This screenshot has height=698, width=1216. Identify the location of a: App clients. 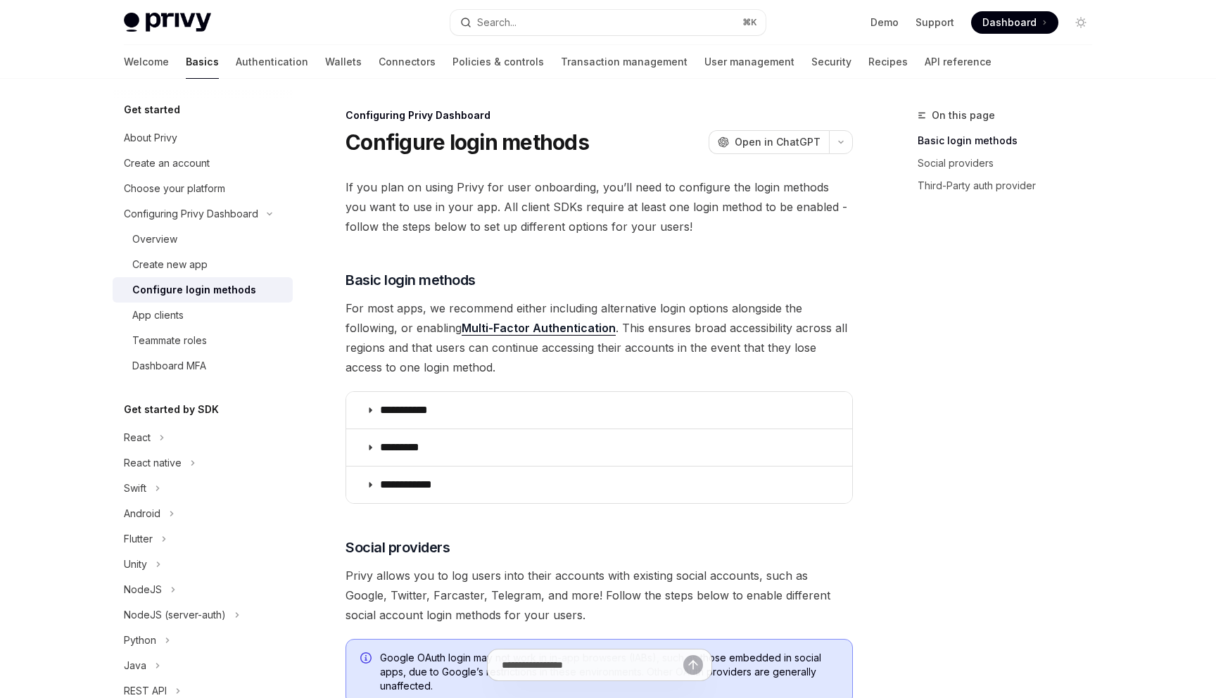
(203, 315).